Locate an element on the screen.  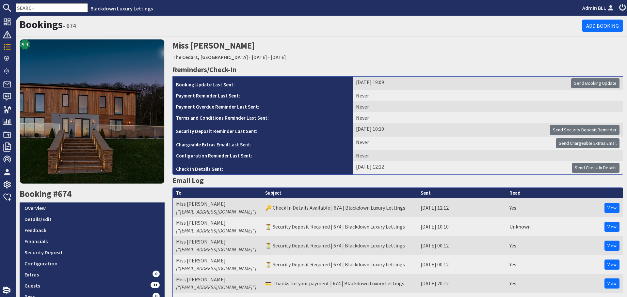
button: Send Check In Details is located at coordinates (595, 168).